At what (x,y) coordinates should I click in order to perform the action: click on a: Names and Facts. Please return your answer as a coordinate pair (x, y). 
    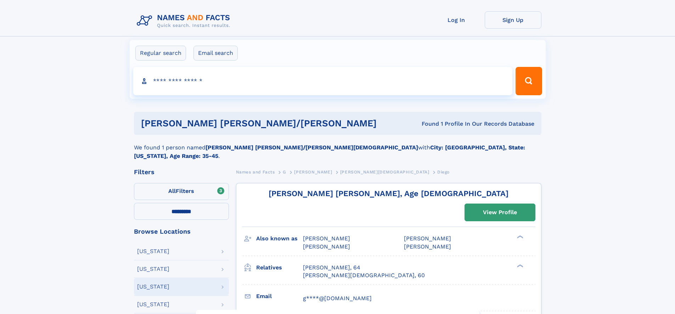
    Looking at the image, I should click on (255, 172).